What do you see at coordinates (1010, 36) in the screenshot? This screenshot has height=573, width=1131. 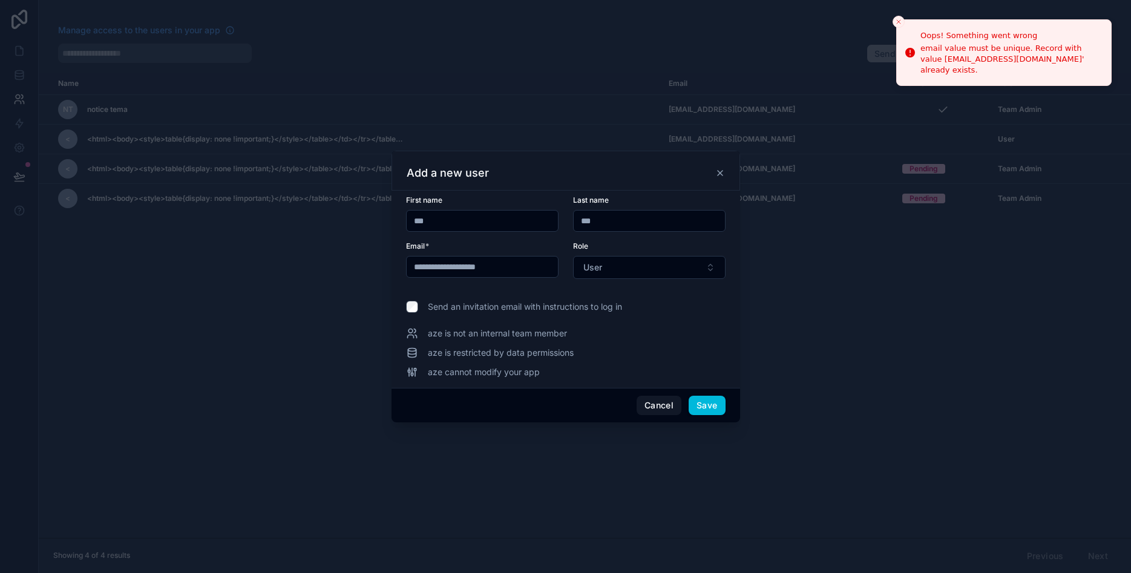 I see `div: Oops! Something went wrong` at bounding box center [1010, 36].